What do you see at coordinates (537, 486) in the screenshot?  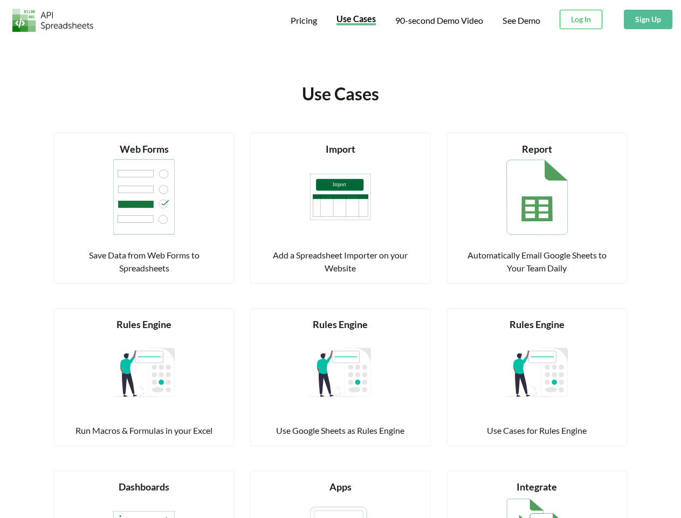 I see `div: Integrate` at bounding box center [537, 486].